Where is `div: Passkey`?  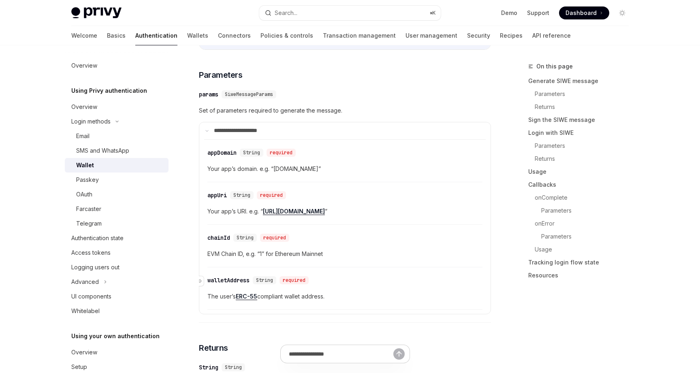
div: Passkey is located at coordinates (87, 180).